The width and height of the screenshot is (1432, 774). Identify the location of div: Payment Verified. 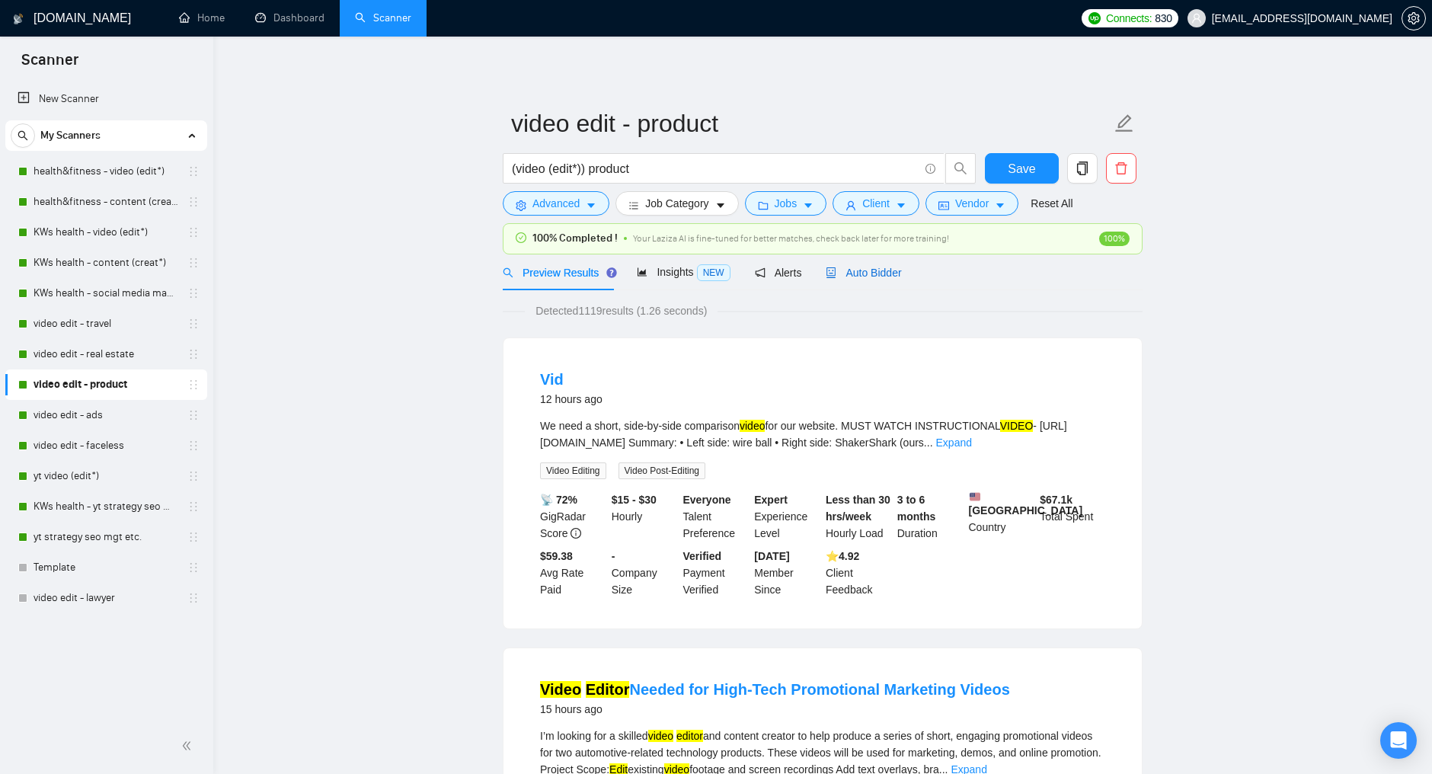
(716, 573).